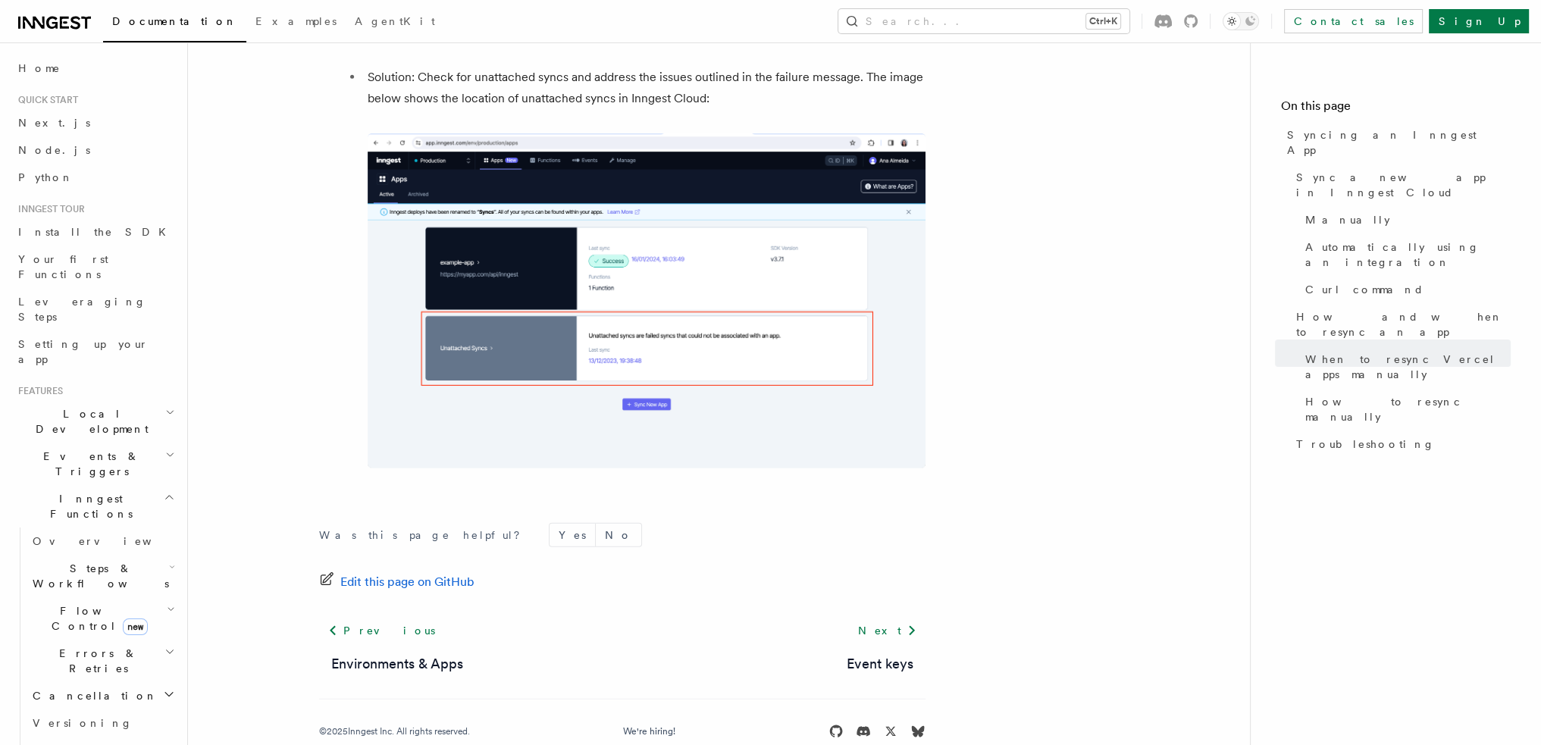 The height and width of the screenshot is (745, 1541). What do you see at coordinates (95, 309) in the screenshot?
I see `a: Leveraging Steps` at bounding box center [95, 309].